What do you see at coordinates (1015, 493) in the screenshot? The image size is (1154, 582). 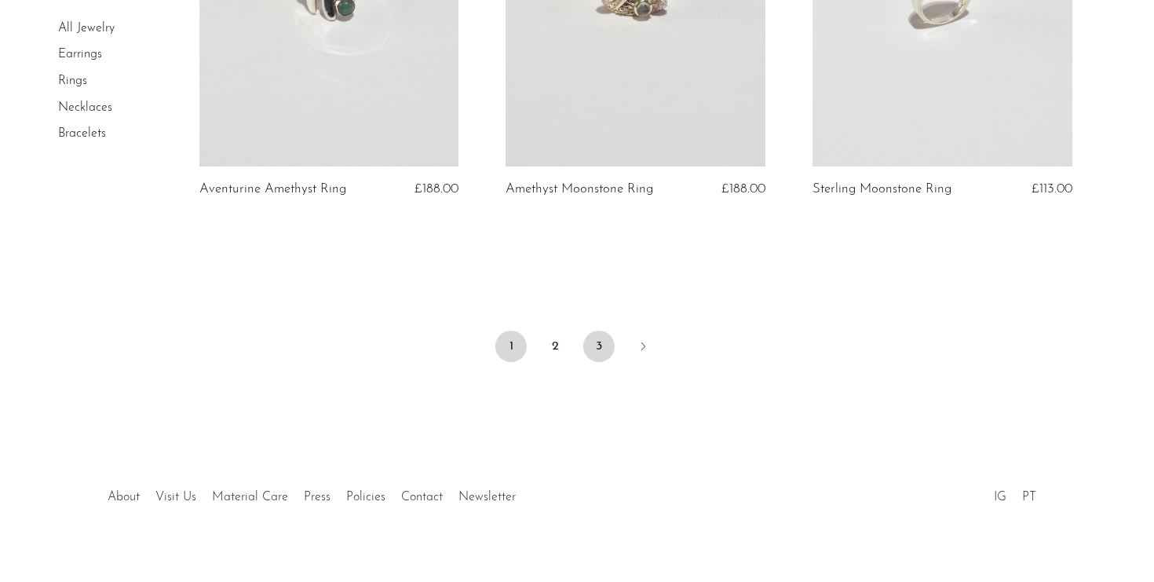 I see `ul: Social Medias` at bounding box center [1015, 493].